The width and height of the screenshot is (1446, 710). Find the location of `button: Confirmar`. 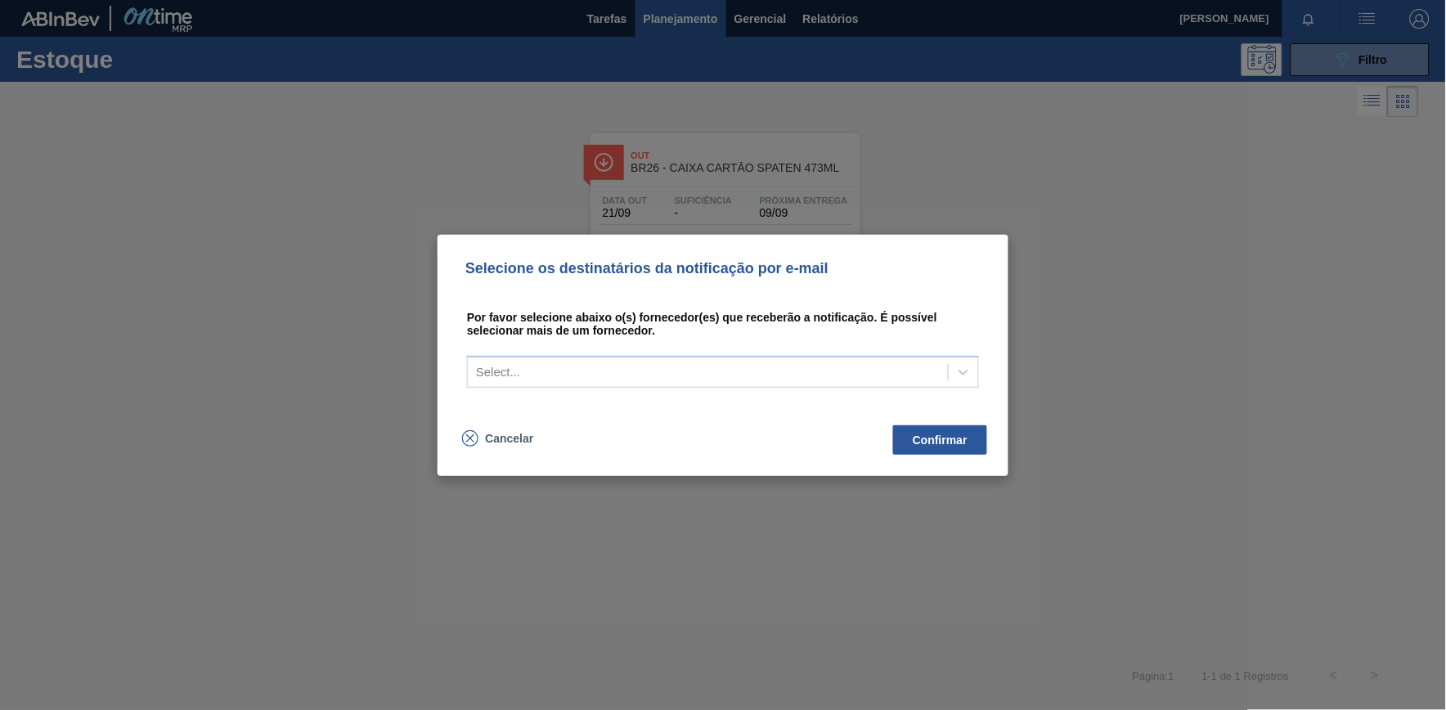

button: Confirmar is located at coordinates (940, 440).